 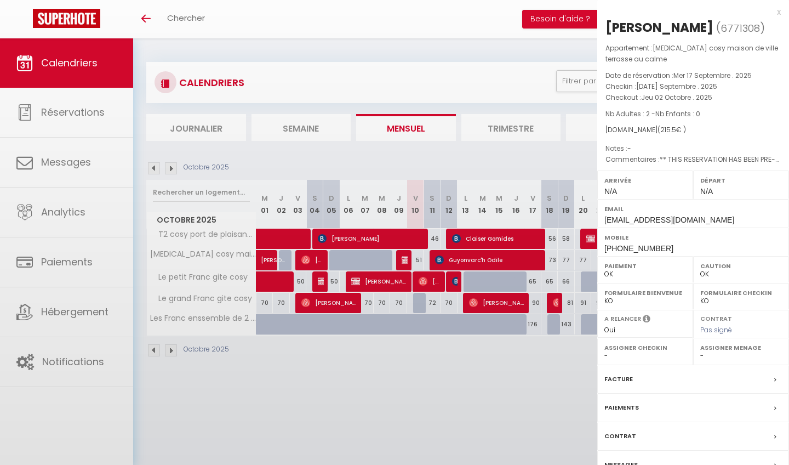 What do you see at coordinates (741, 28) in the screenshot?
I see `span: 6771308` at bounding box center [741, 28].